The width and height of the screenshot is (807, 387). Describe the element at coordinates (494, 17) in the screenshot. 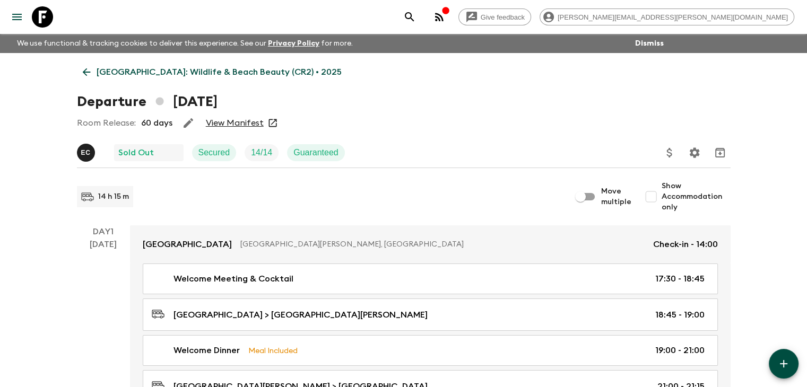

I see `a: Give feedback` at that location.